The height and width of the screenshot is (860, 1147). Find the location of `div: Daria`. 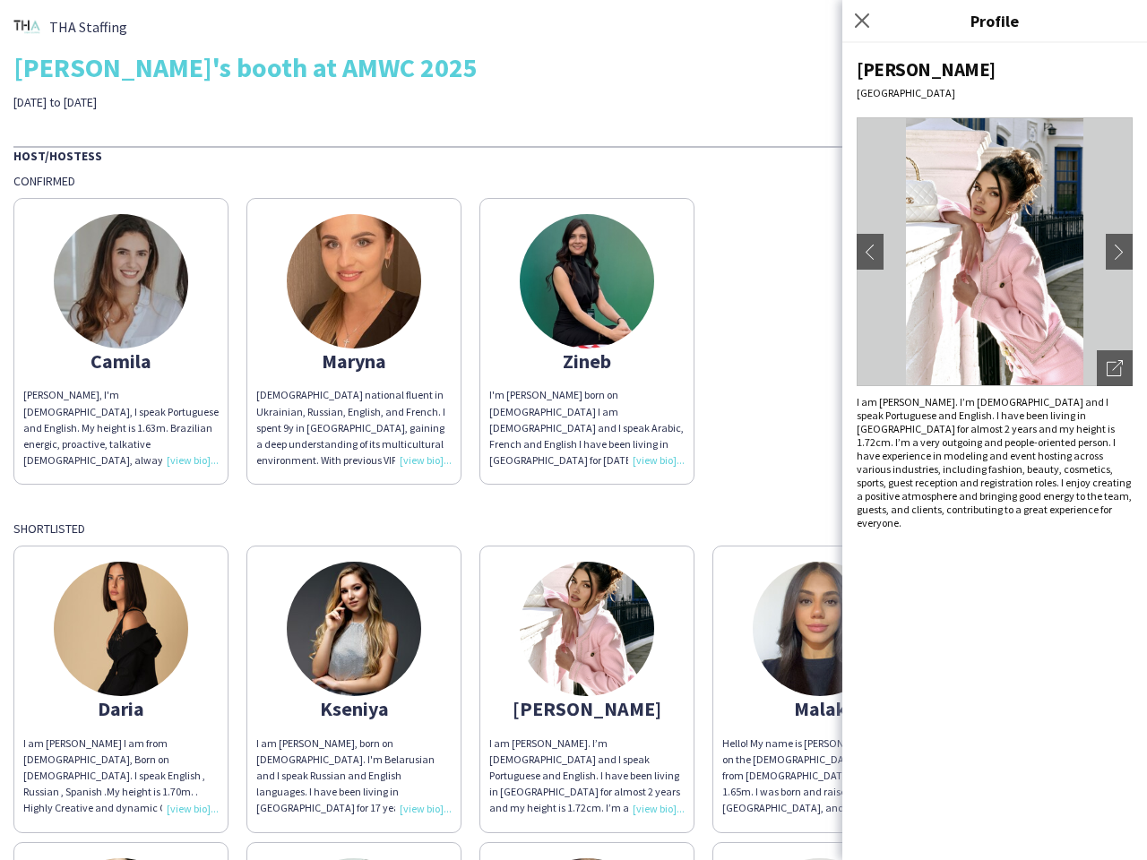

div: Daria is located at coordinates (121, 709).